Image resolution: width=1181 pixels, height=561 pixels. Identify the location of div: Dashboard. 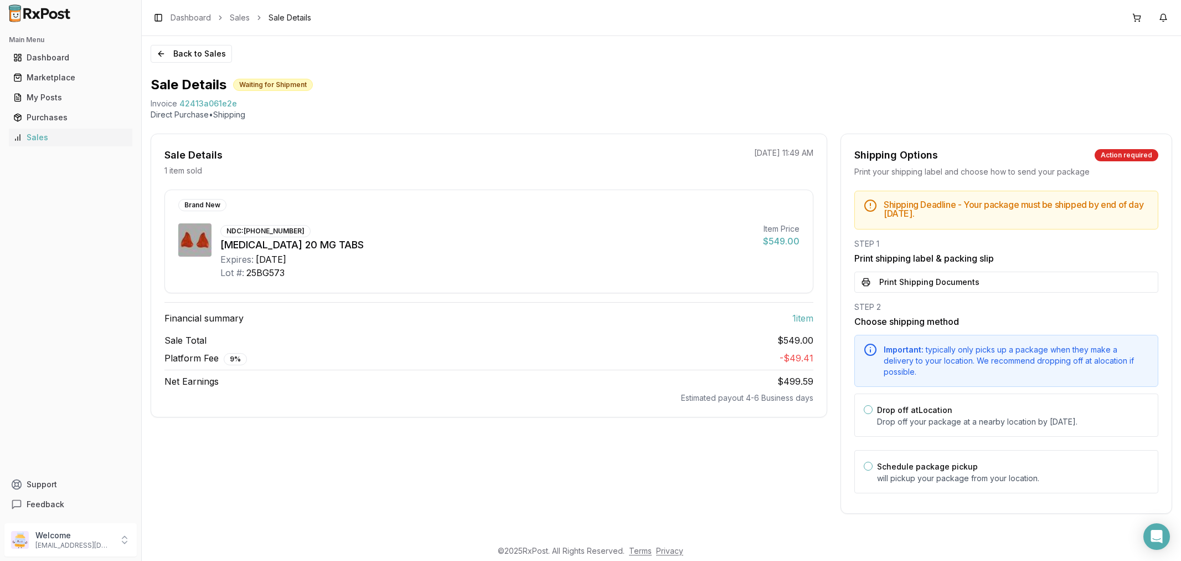
(70, 58).